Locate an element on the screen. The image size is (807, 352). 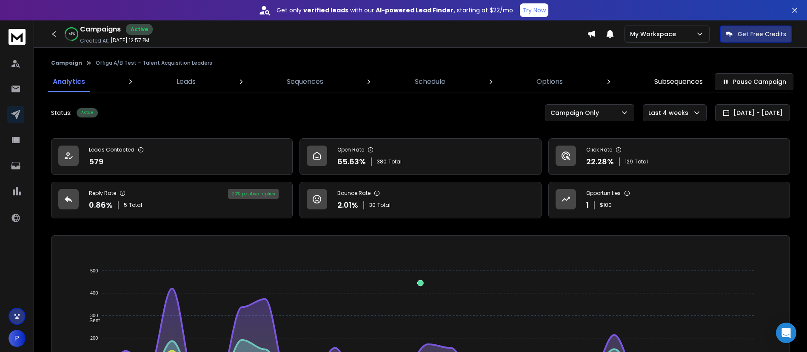
p: 74 % is located at coordinates (71, 34).